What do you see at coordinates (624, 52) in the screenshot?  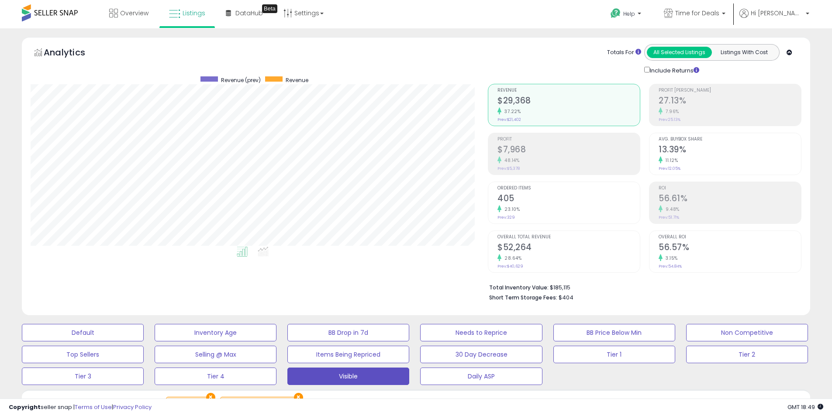 I see `div: Totals For` at bounding box center [624, 52].